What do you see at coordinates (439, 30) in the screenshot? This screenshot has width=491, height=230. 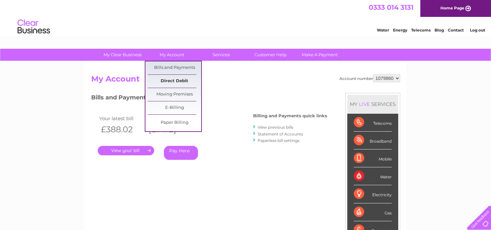 I see `a: Blog` at bounding box center [439, 30].